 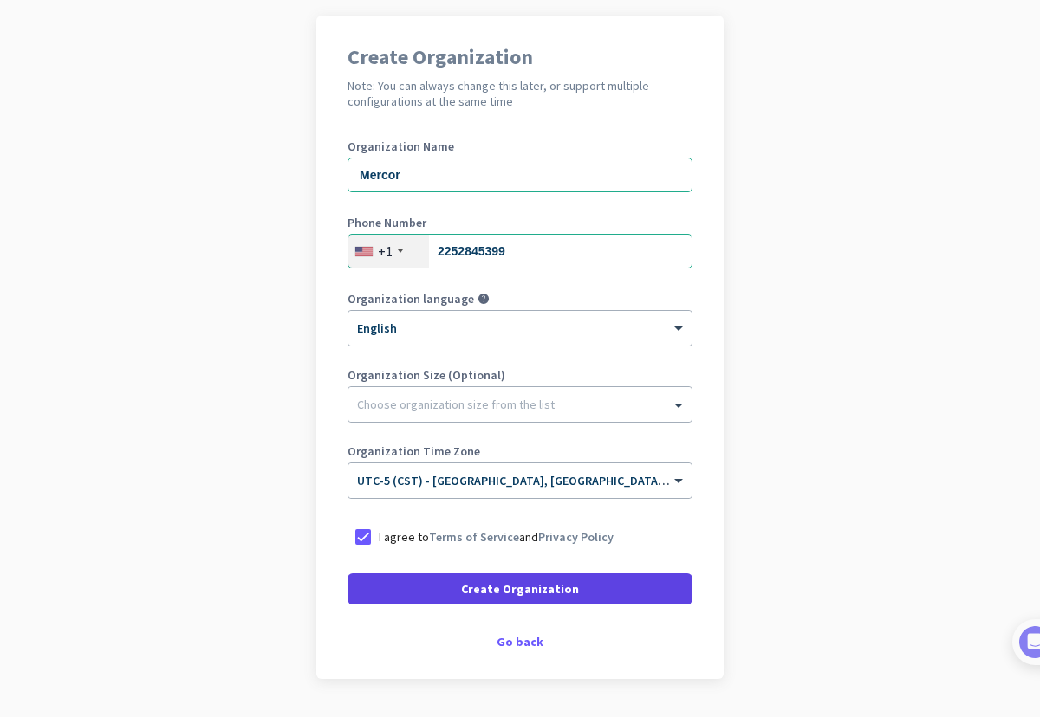 I want to click on label: Organization Size (Optional), so click(x=520, y=375).